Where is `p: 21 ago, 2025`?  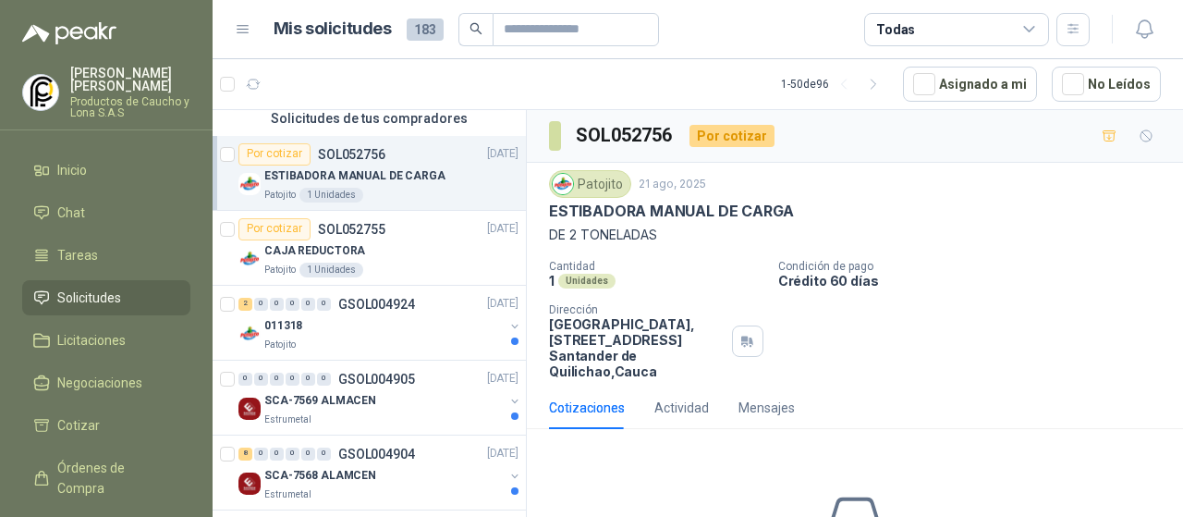 p: 21 ago, 2025 is located at coordinates (672, 184).